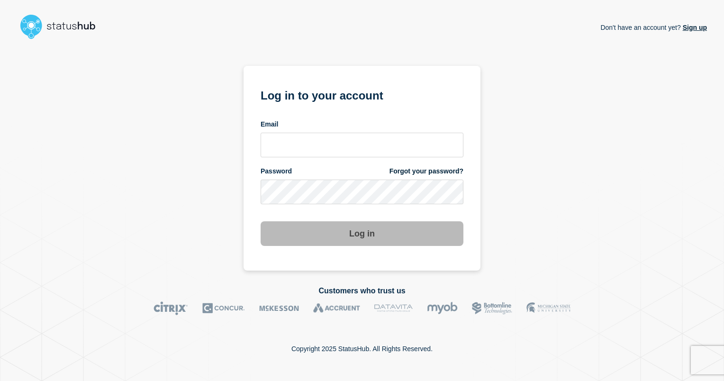  Describe the element at coordinates (269, 124) in the screenshot. I see `span: Email` at that location.